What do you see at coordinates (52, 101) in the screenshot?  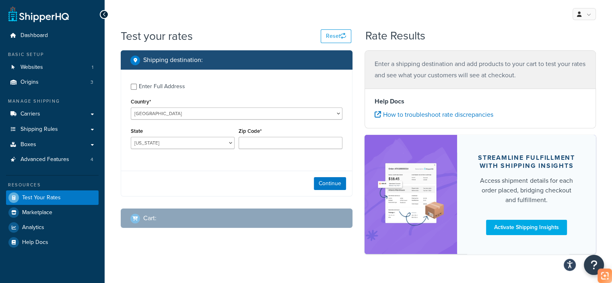 I see `div: Manage Shipping` at bounding box center [52, 101].